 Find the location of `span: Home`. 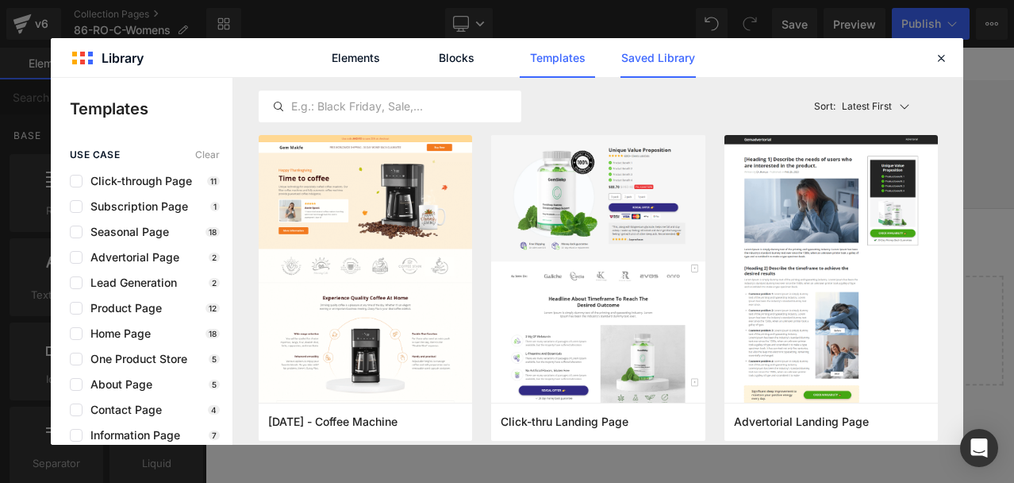

span: Home is located at coordinates (214, 115).